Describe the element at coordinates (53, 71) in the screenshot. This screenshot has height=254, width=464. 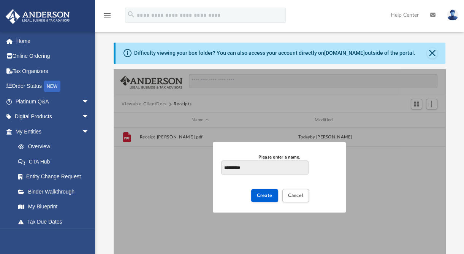
I see `a: Tax Organizers` at that location.